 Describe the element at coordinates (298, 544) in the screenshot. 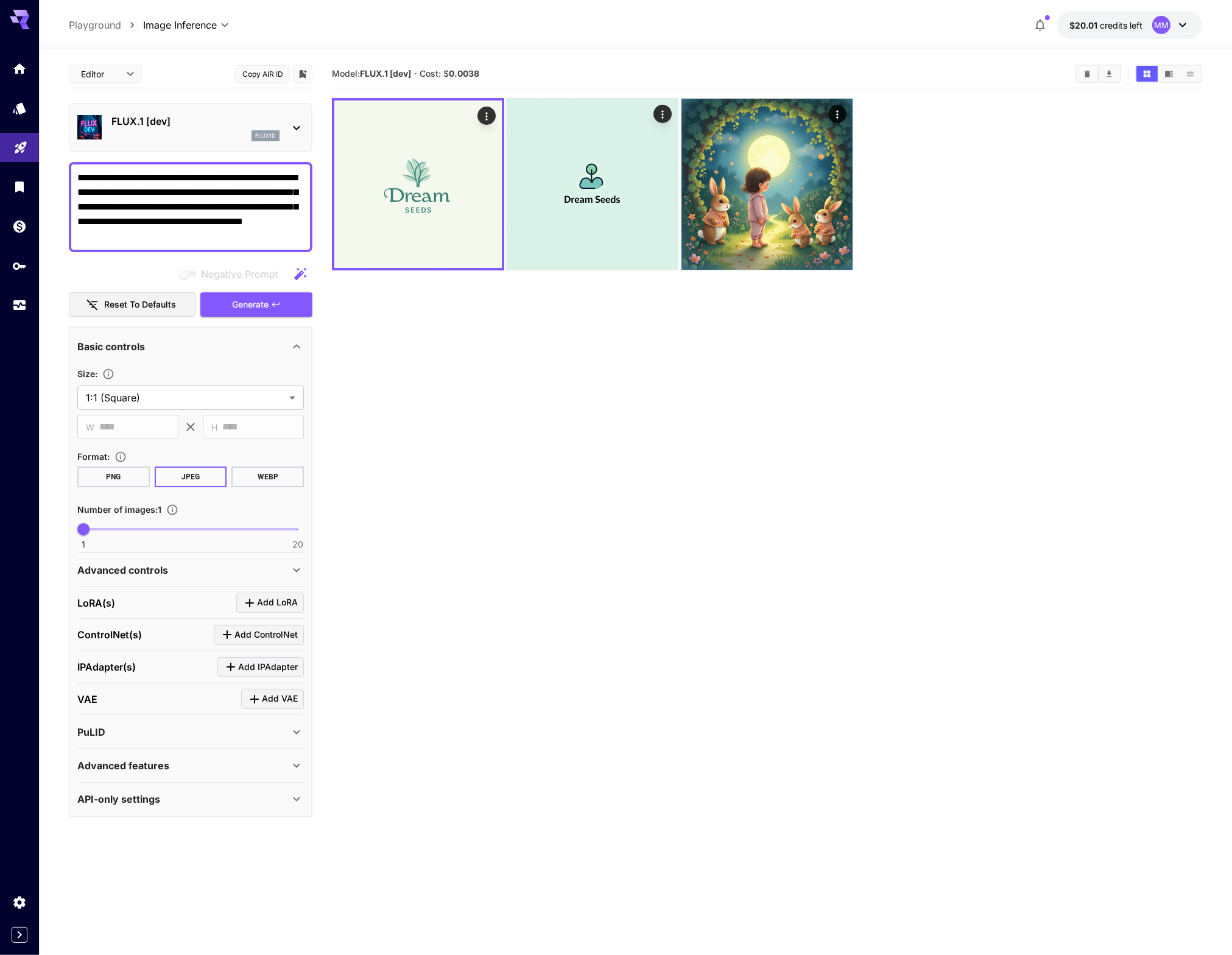

I see `span: 20` at that location.